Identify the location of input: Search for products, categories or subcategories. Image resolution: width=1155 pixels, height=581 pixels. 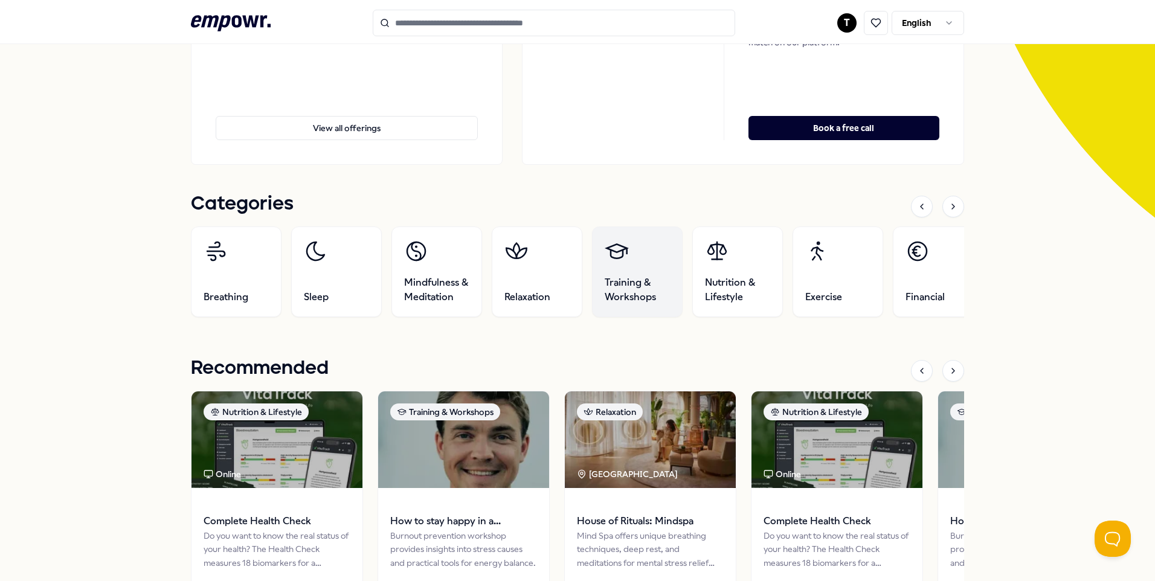
(554, 23).